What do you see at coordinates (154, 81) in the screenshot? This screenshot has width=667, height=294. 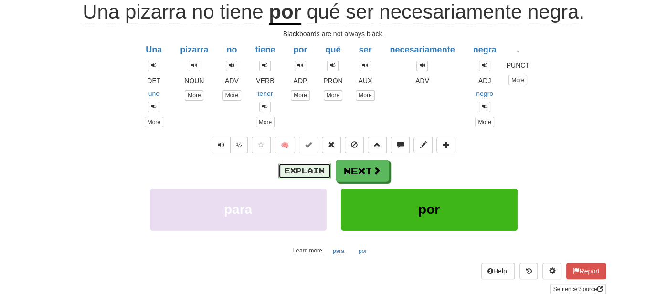 I see `div: DET` at bounding box center [154, 81].